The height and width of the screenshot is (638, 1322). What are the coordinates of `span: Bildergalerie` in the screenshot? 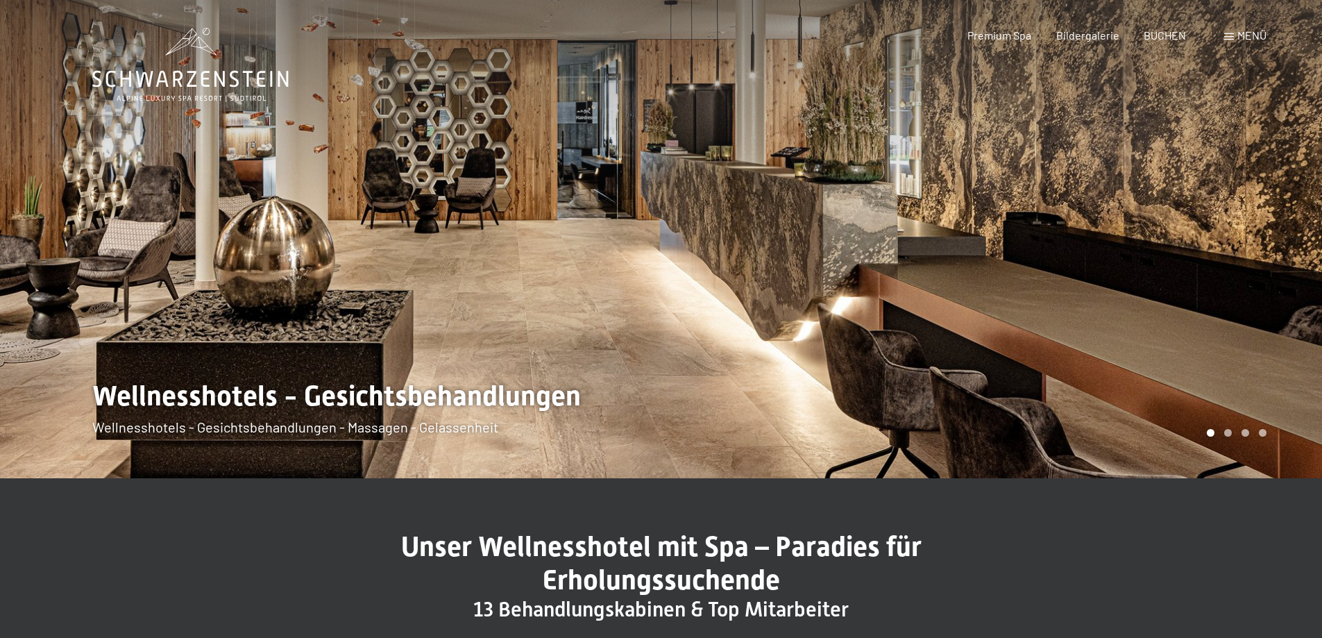 It's located at (1087, 35).